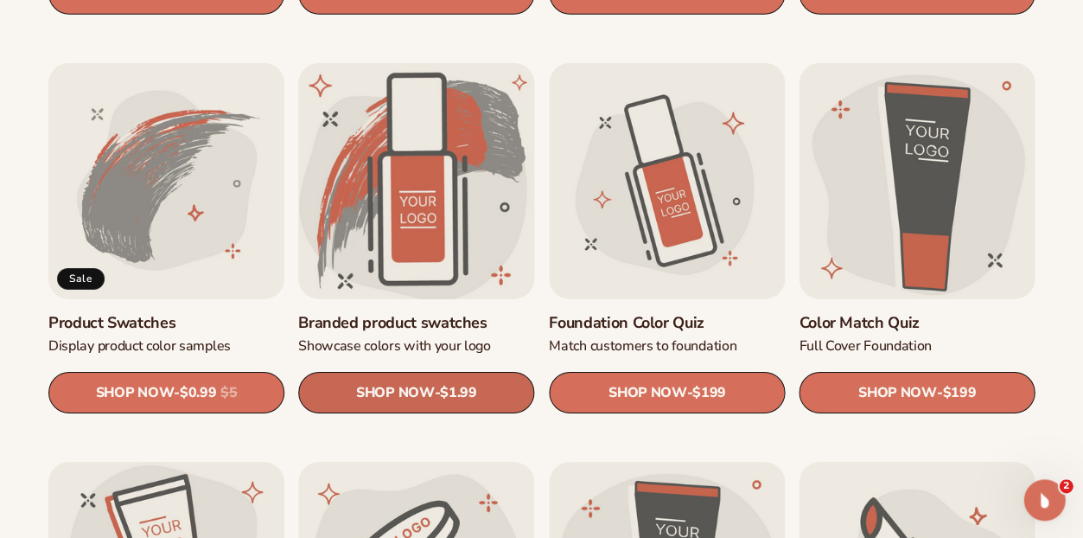  What do you see at coordinates (228, 392) in the screenshot?
I see `s: $5` at bounding box center [228, 392].